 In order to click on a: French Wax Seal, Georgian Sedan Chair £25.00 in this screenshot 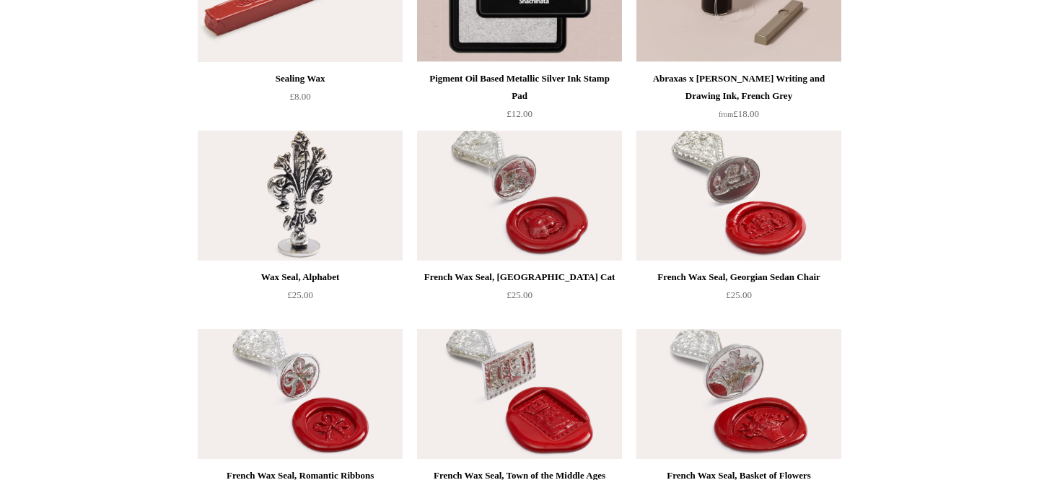, I will do `click(739, 298)`.